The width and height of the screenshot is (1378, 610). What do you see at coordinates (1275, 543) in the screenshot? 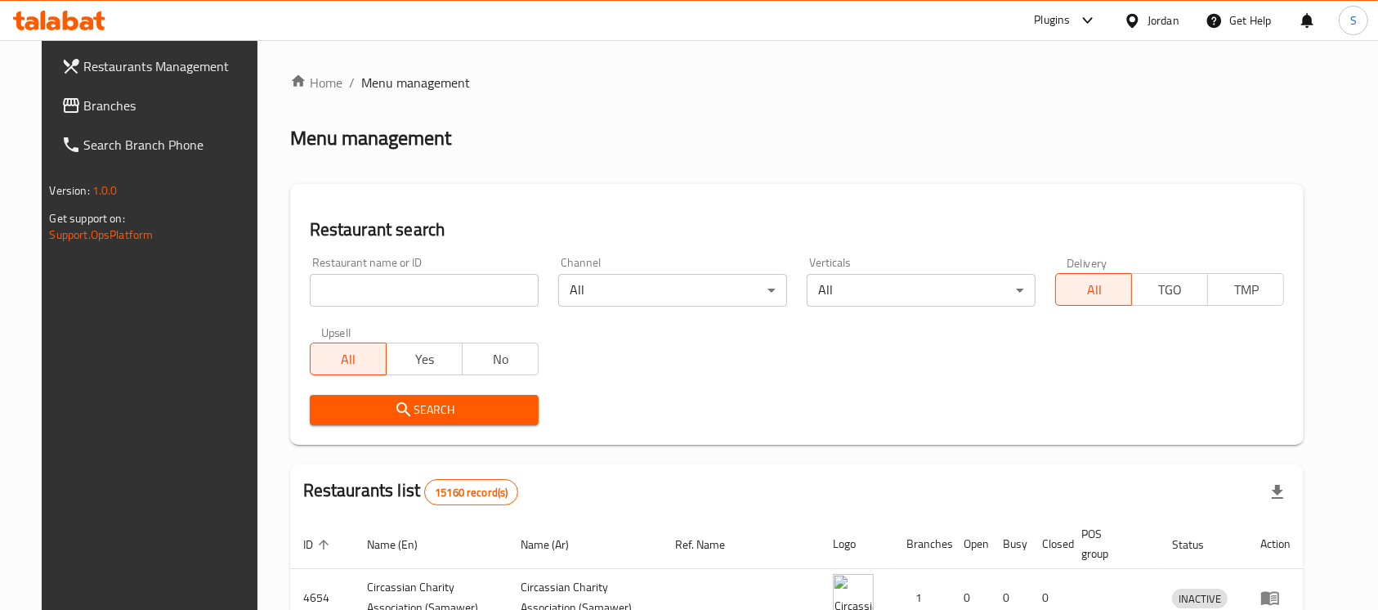
I see `th: Action` at bounding box center [1275, 543].